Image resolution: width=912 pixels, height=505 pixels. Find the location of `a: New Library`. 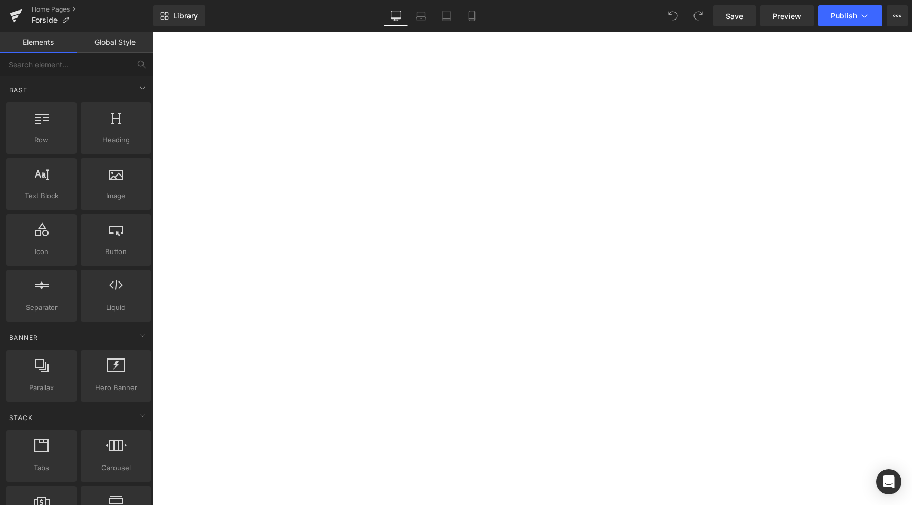

a: New Library is located at coordinates (179, 16).